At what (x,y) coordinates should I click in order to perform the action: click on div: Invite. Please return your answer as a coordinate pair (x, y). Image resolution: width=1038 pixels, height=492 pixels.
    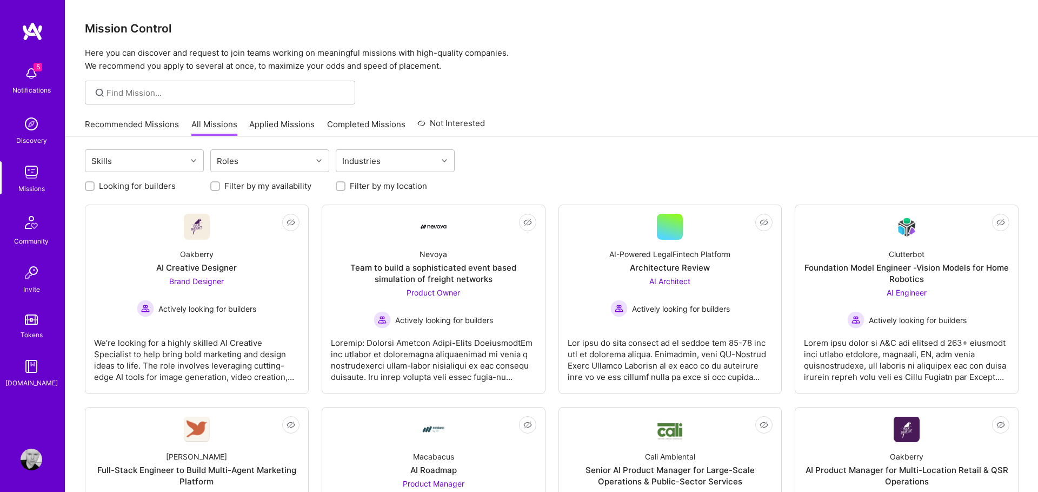
    Looking at the image, I should click on (31, 289).